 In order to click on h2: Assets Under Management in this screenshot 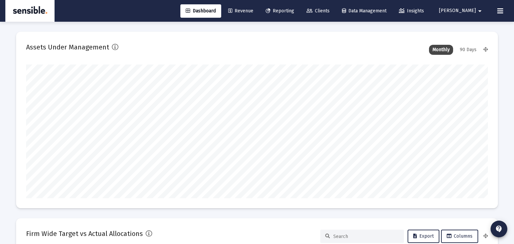, I will do `click(68, 47)`.